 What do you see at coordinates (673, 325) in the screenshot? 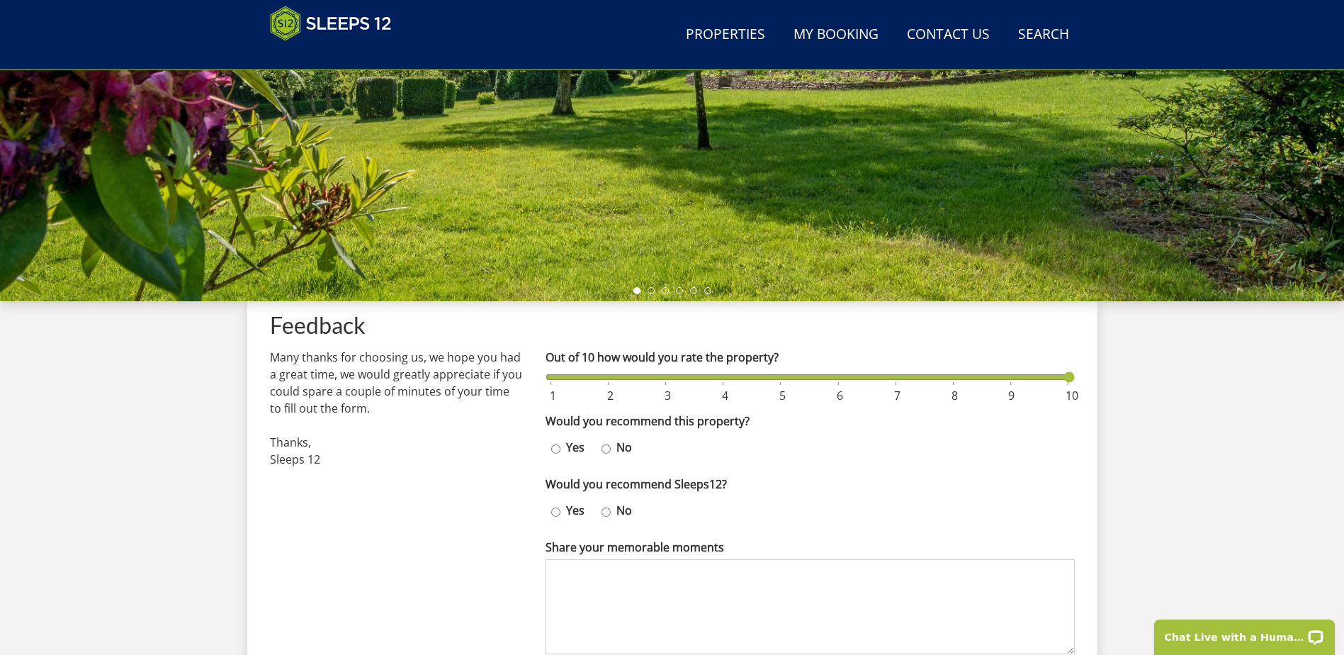
I see `h1: Feedback` at bounding box center [673, 325].